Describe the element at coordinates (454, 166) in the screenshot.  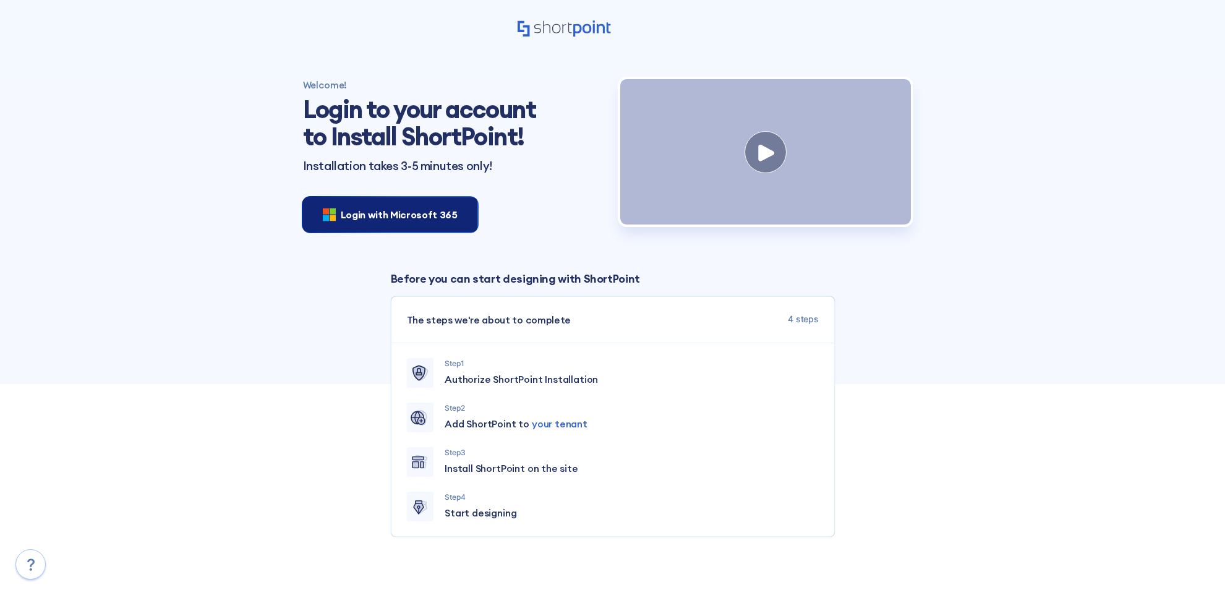
I see `p: Installation takes 3-5 minutes only!` at that location.